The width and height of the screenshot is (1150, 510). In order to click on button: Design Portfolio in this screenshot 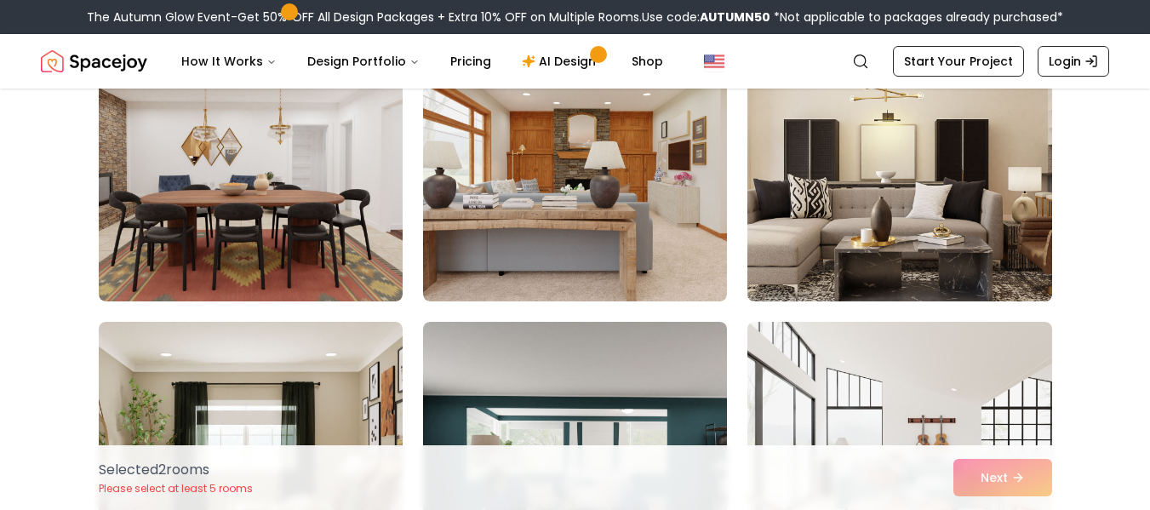, I will do `click(363, 61)`.